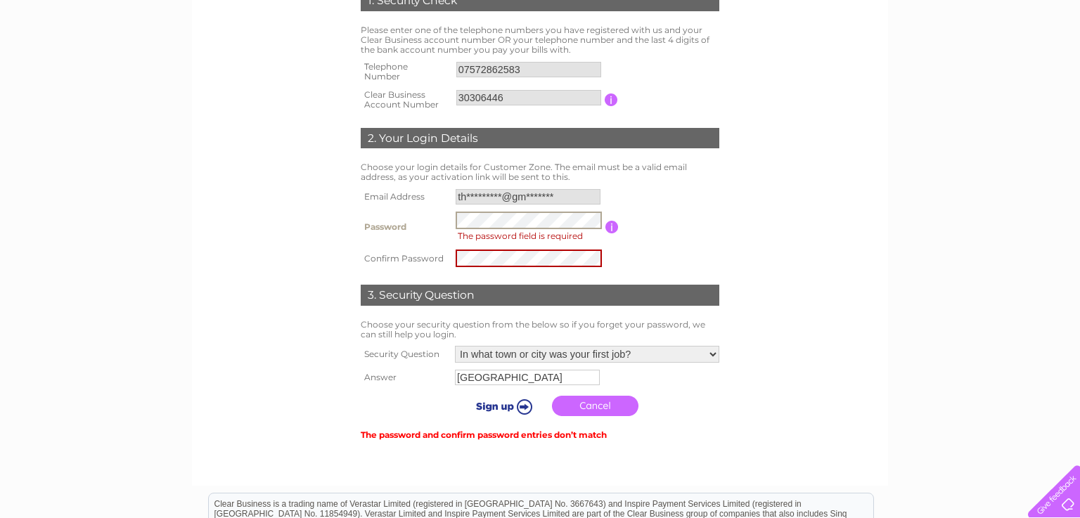  What do you see at coordinates (405, 100) in the screenshot?
I see `th: Clear Business Account Number` at bounding box center [405, 100].